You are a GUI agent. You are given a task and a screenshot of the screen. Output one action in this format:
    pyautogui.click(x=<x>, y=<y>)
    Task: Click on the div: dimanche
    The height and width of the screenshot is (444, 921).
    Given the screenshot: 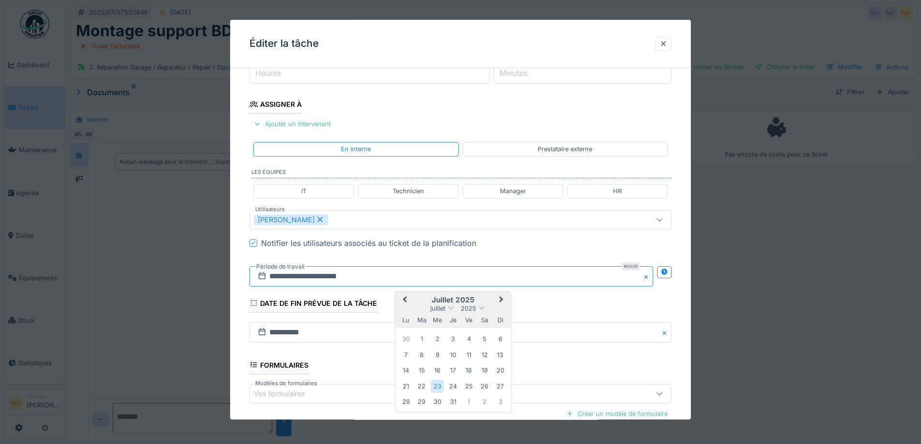 What is the action you would take?
    pyautogui.click(x=500, y=320)
    